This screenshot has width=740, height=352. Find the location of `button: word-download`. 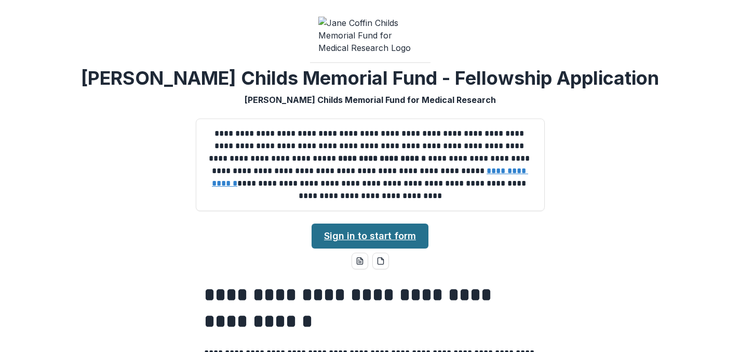

button: word-download is located at coordinates (360, 261).